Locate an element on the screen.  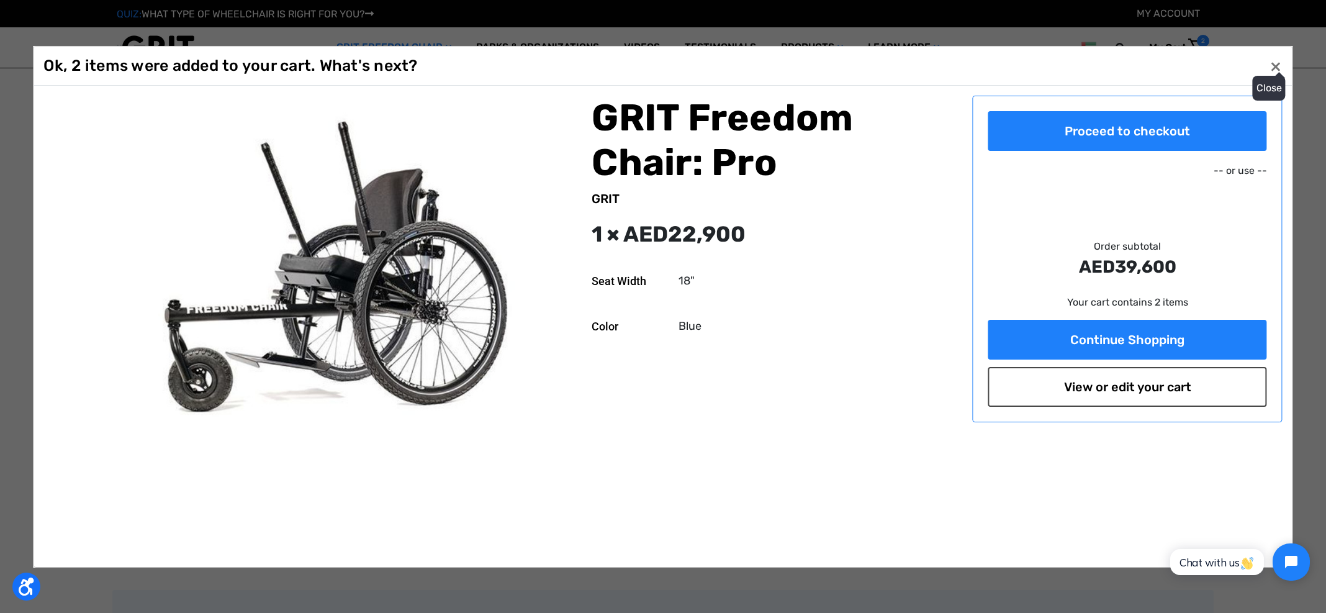
img: GRIT Freedom Chair Pro: the Pro model shown including contoured Invacare Matrx seatback, Spinergy... is located at coordinates (317, 268).